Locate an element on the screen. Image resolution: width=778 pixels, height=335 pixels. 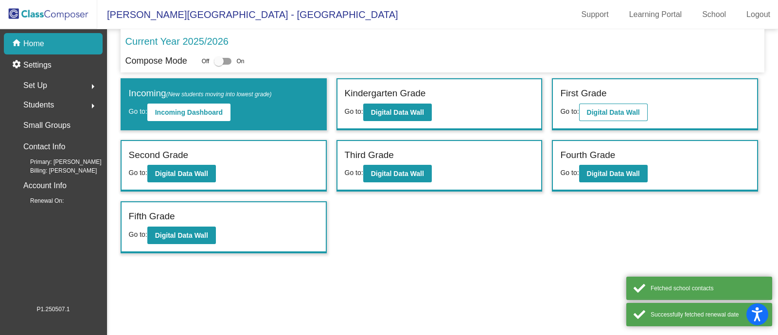
a: Support is located at coordinates (595, 15).